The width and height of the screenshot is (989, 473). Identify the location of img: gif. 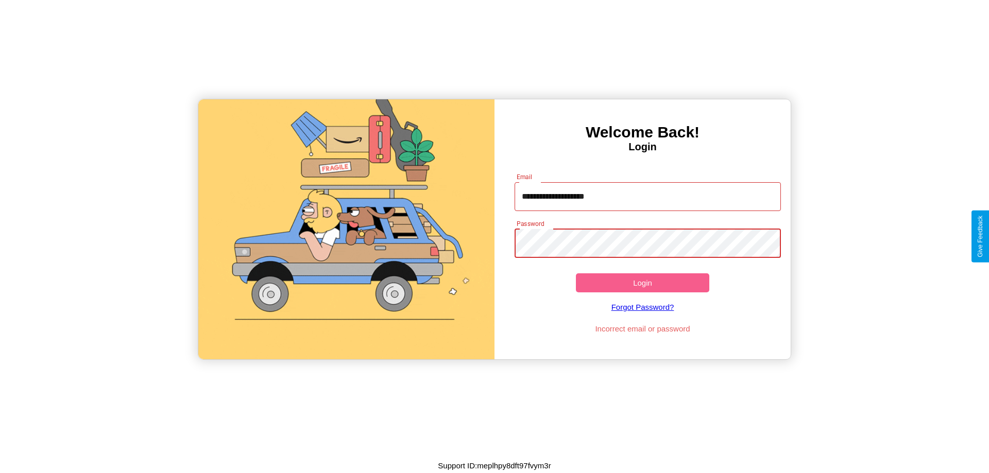
(346, 229).